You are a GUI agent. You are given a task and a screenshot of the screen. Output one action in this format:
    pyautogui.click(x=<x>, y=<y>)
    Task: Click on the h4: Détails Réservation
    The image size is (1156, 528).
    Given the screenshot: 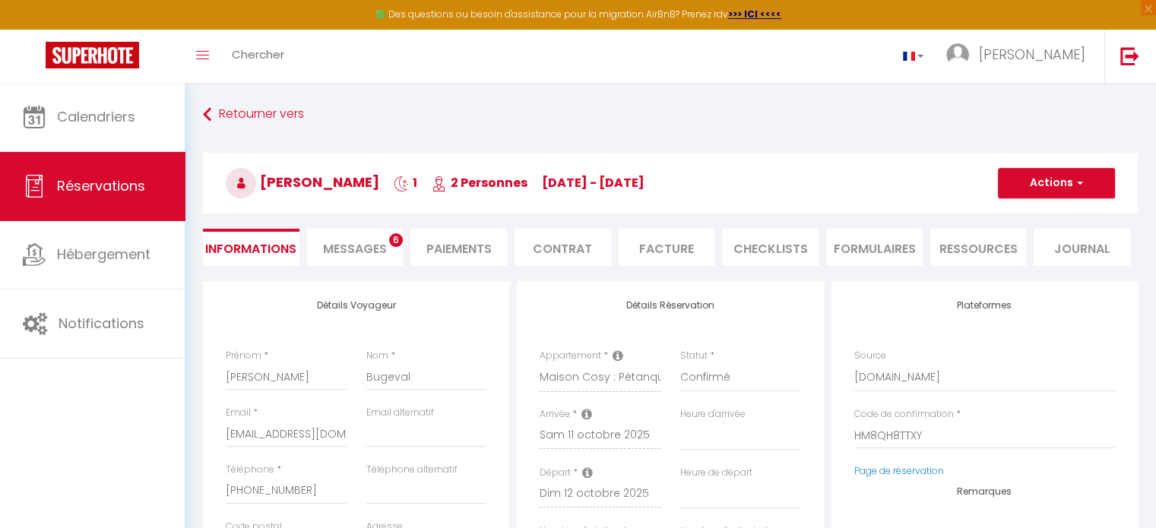 What is the action you would take?
    pyautogui.click(x=670, y=306)
    